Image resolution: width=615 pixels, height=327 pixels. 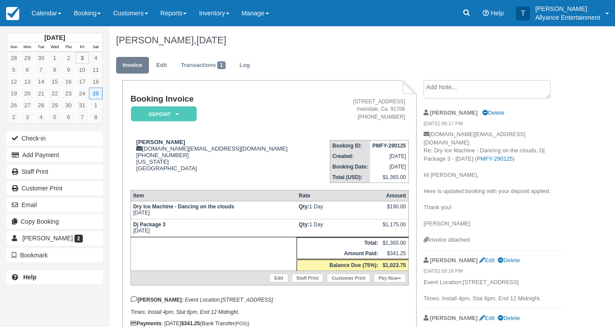 What do you see at coordinates (203, 65) in the screenshot?
I see `a: Transactions1` at bounding box center [203, 65].